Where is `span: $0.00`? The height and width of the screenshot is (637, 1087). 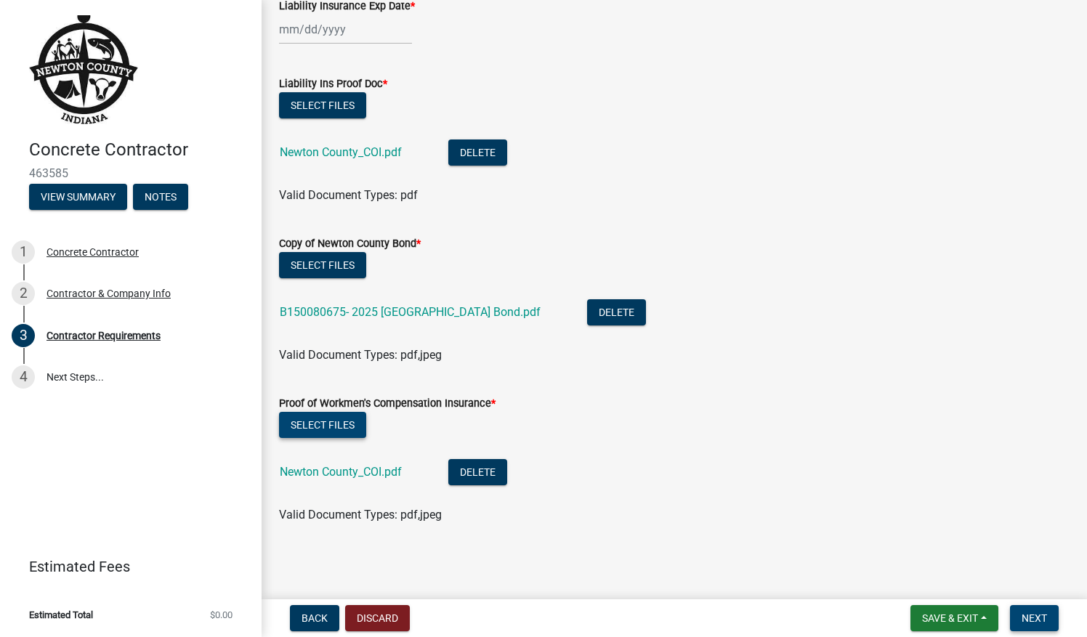 span: $0.00 is located at coordinates (221, 614).